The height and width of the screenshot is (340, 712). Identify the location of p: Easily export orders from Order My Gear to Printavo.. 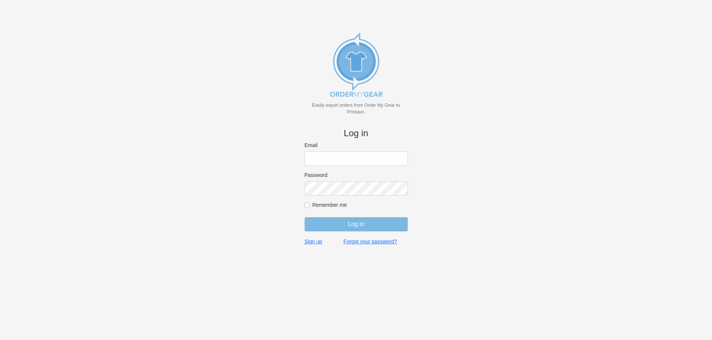
(356, 109).